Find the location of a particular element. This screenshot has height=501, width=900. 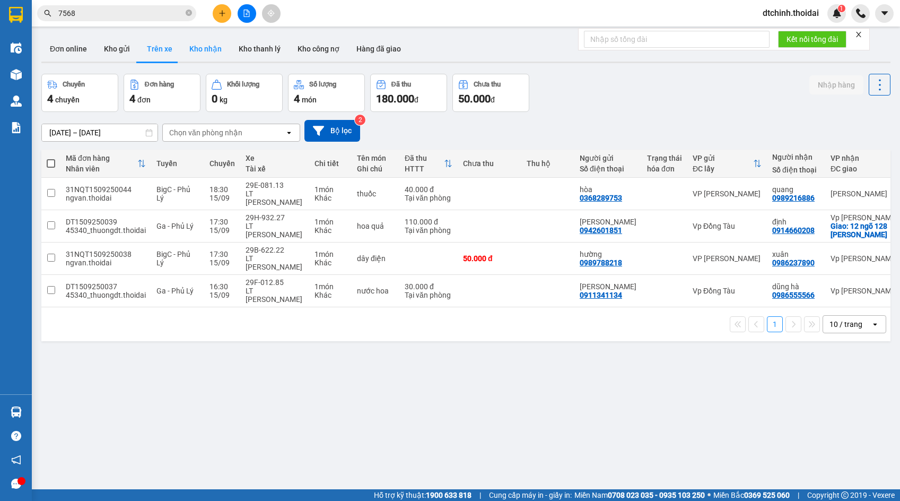

div: nước hoa is located at coordinates (376, 291).